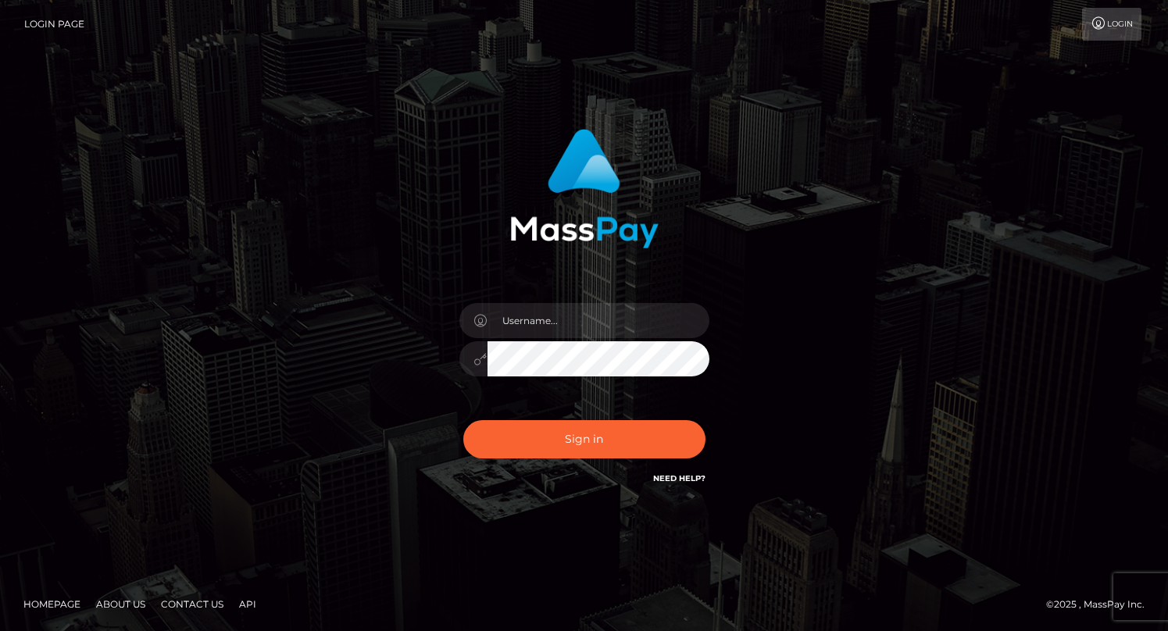  Describe the element at coordinates (52, 604) in the screenshot. I see `a: Homepage` at that location.